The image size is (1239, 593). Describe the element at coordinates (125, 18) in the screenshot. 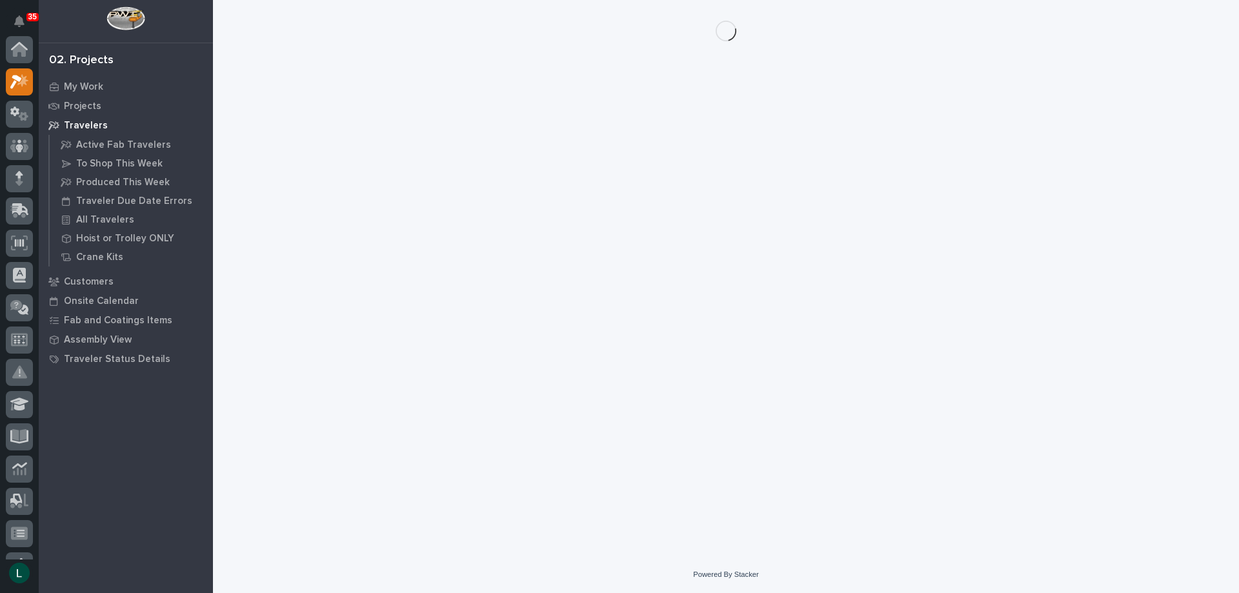

I see `img: Workspace Logo` at that location.